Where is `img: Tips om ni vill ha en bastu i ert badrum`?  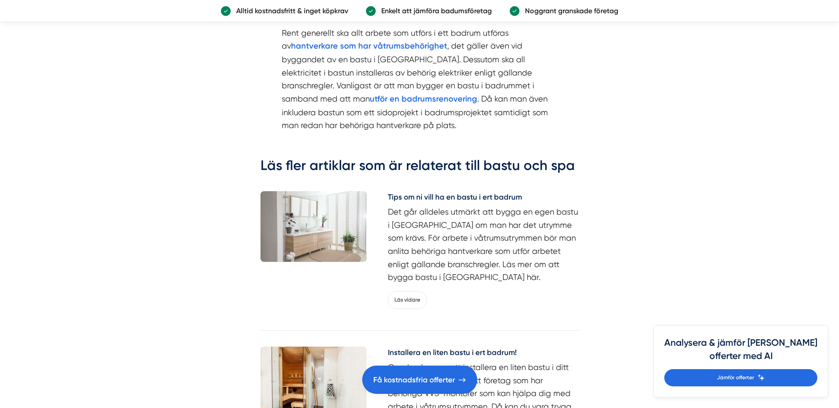
img: Tips om ni vill ha en bastu i ert badrum is located at coordinates (313, 227).